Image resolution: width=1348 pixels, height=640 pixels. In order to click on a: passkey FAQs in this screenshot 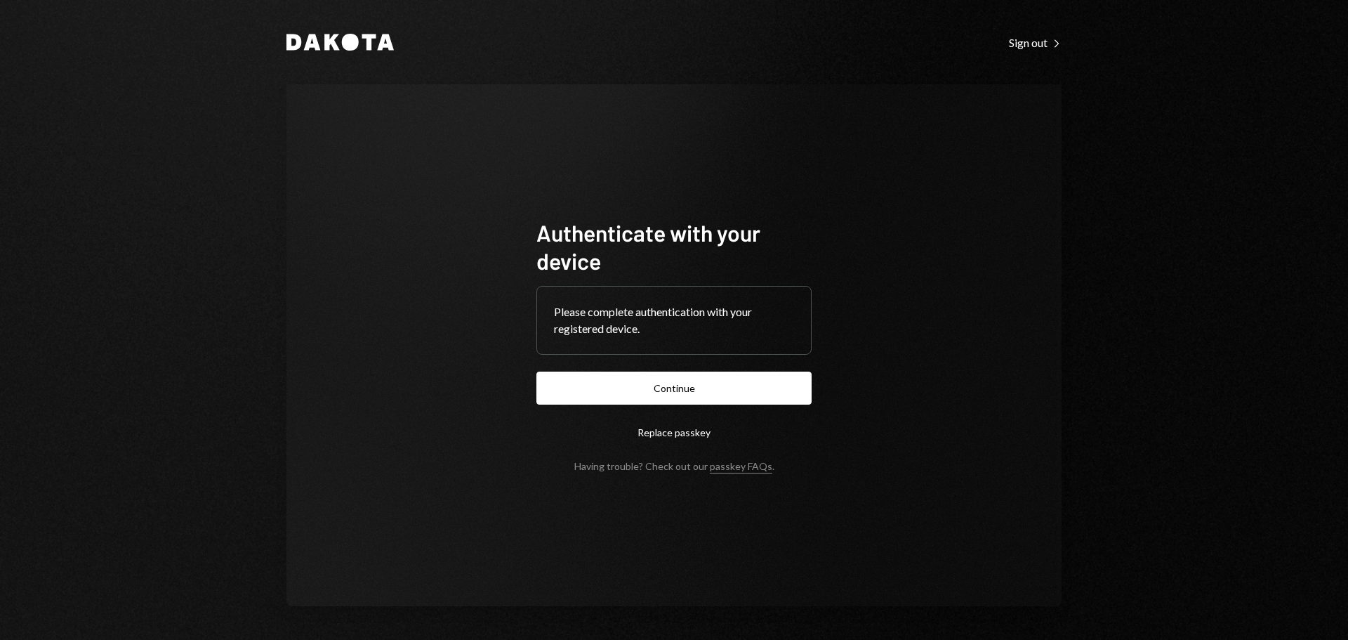, I will do `click(741, 466)`.